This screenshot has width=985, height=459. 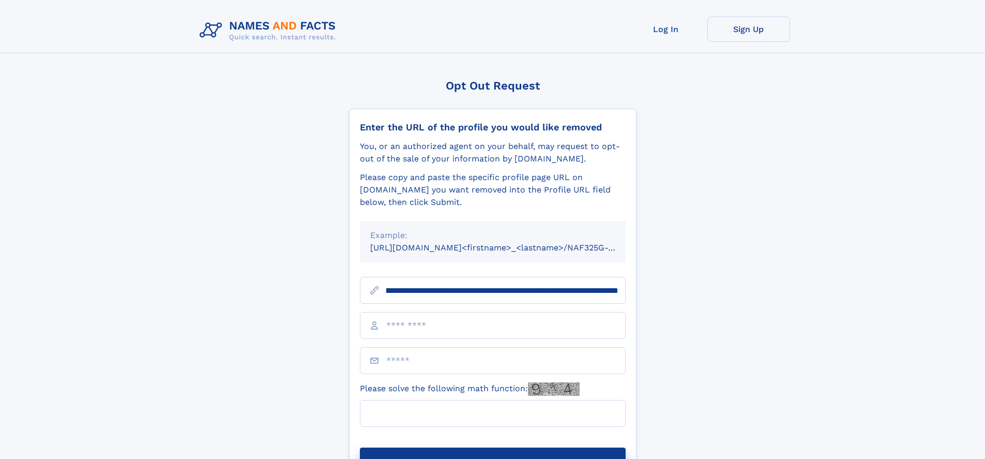 I want to click on div: Enter the URL of the profile you would like removed, so click(x=493, y=127).